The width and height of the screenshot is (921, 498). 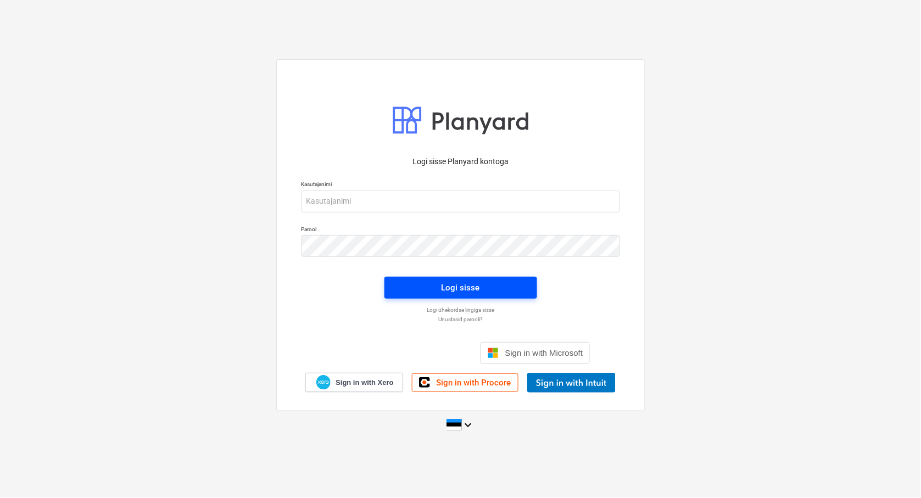 I want to click on img: Microsoft logo, so click(x=493, y=353).